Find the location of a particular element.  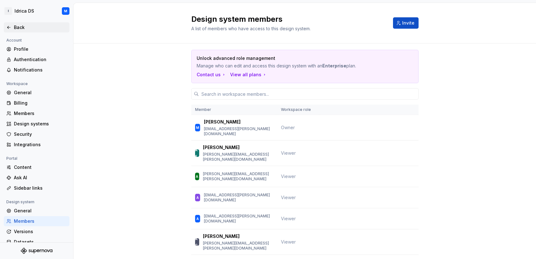

span: Owner is located at coordinates (288, 128).